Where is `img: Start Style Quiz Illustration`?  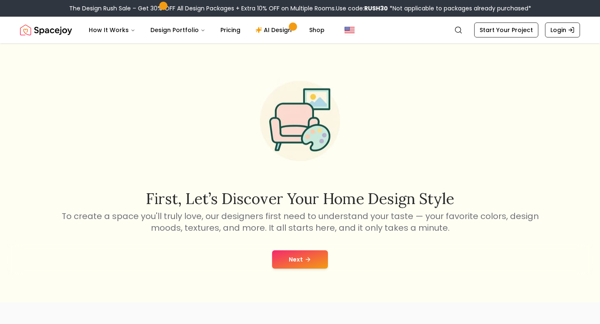 img: Start Style Quiz Illustration is located at coordinates (300, 121).